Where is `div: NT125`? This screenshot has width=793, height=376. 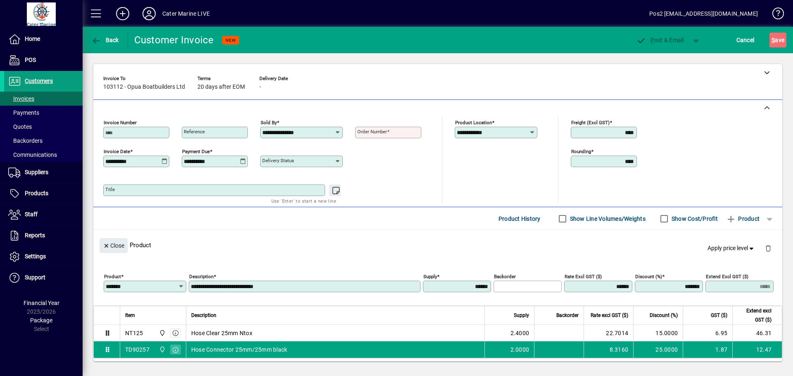 div: NT125 is located at coordinates (134, 333).